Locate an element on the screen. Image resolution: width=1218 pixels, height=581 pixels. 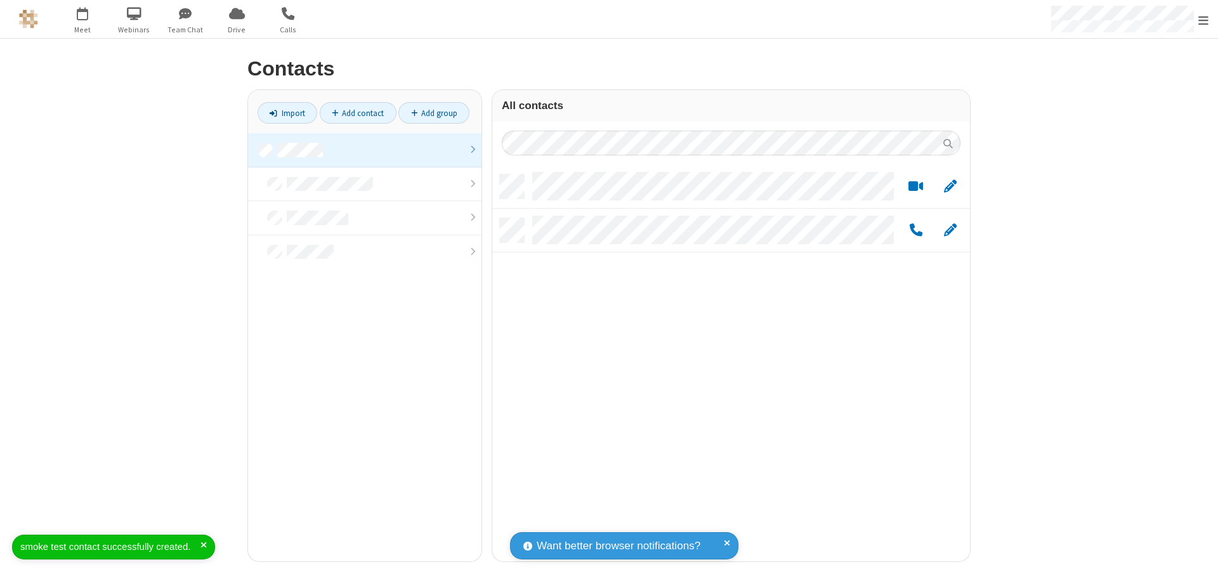
button: Call by phone is located at coordinates (915, 230).